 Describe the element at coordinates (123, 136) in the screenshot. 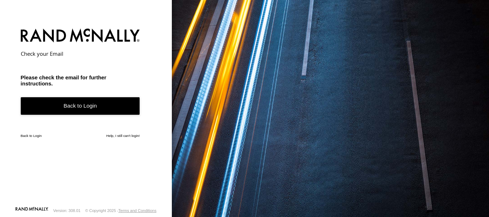

I see `a: Help, I still can't login!` at that location.